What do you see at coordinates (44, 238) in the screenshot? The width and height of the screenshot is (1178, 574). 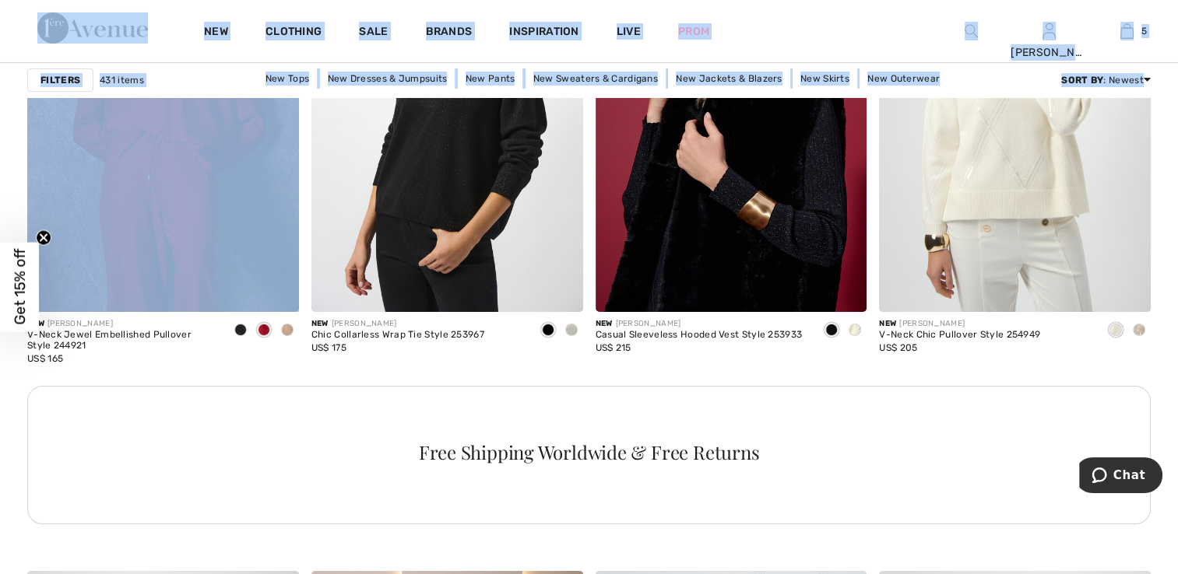 I see `button: Close teaser` at bounding box center [44, 238].